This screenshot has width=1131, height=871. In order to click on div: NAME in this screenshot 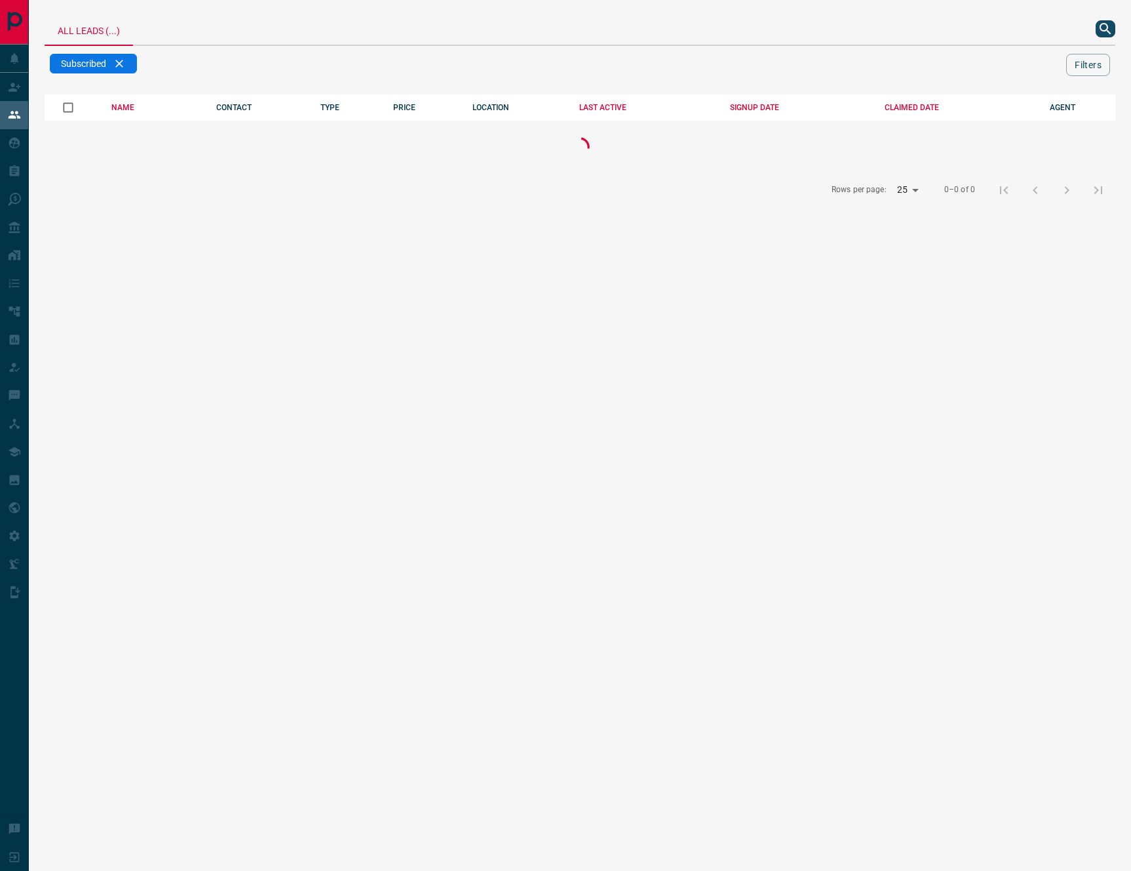, I will do `click(154, 108)`.